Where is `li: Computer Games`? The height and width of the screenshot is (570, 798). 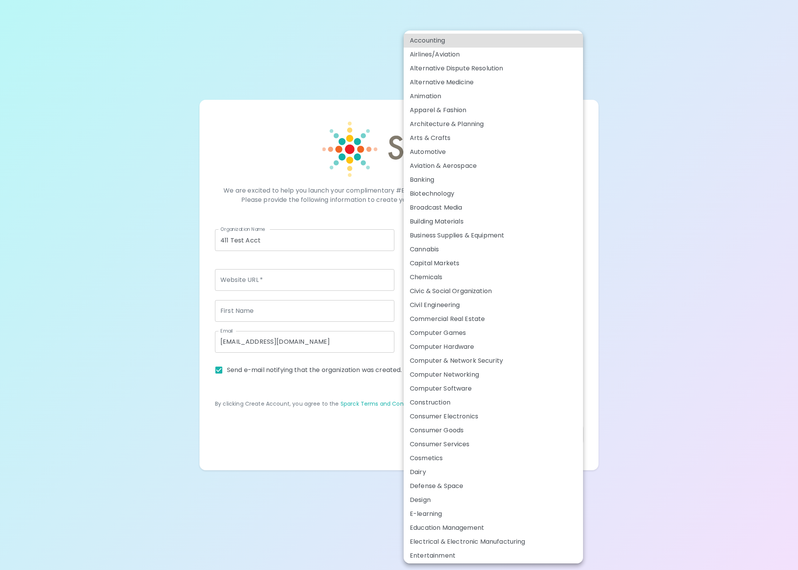
li: Computer Games is located at coordinates (493, 333).